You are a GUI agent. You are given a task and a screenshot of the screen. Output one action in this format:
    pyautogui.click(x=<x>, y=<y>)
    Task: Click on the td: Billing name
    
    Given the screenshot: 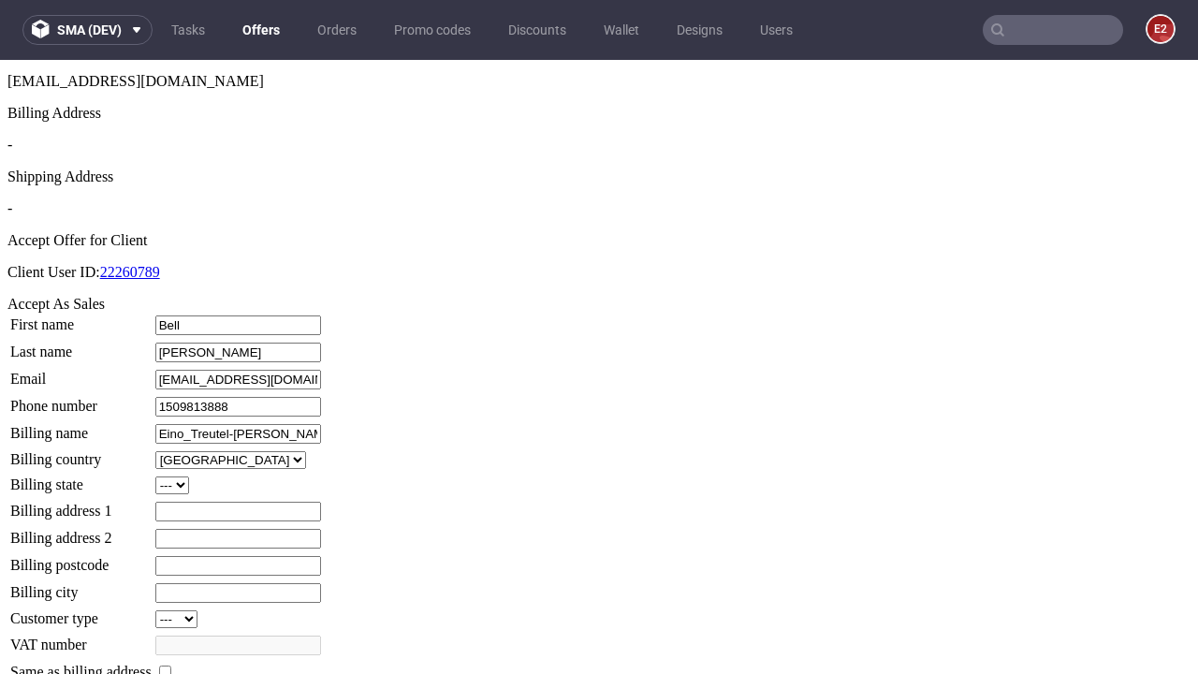 What is the action you would take?
    pyautogui.click(x=81, y=374)
    